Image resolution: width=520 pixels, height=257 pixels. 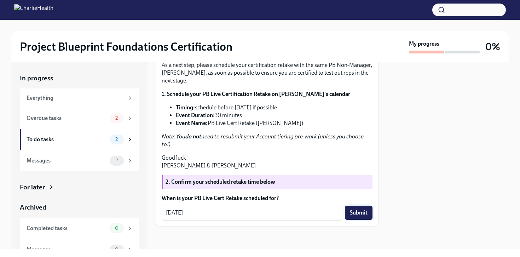 What do you see at coordinates (267, 198) in the screenshot?
I see `label: When is your PB Live Cert Retake scheduled for?` at bounding box center [267, 198].